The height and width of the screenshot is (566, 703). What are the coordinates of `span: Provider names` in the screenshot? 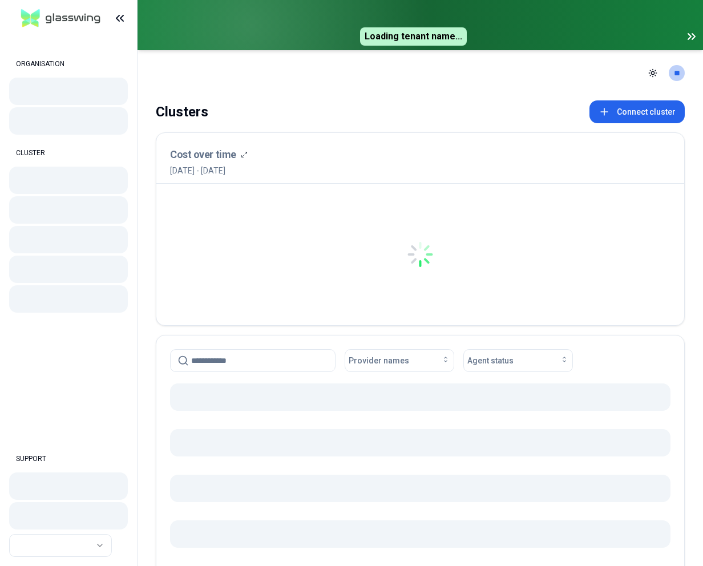 It's located at (379, 361).